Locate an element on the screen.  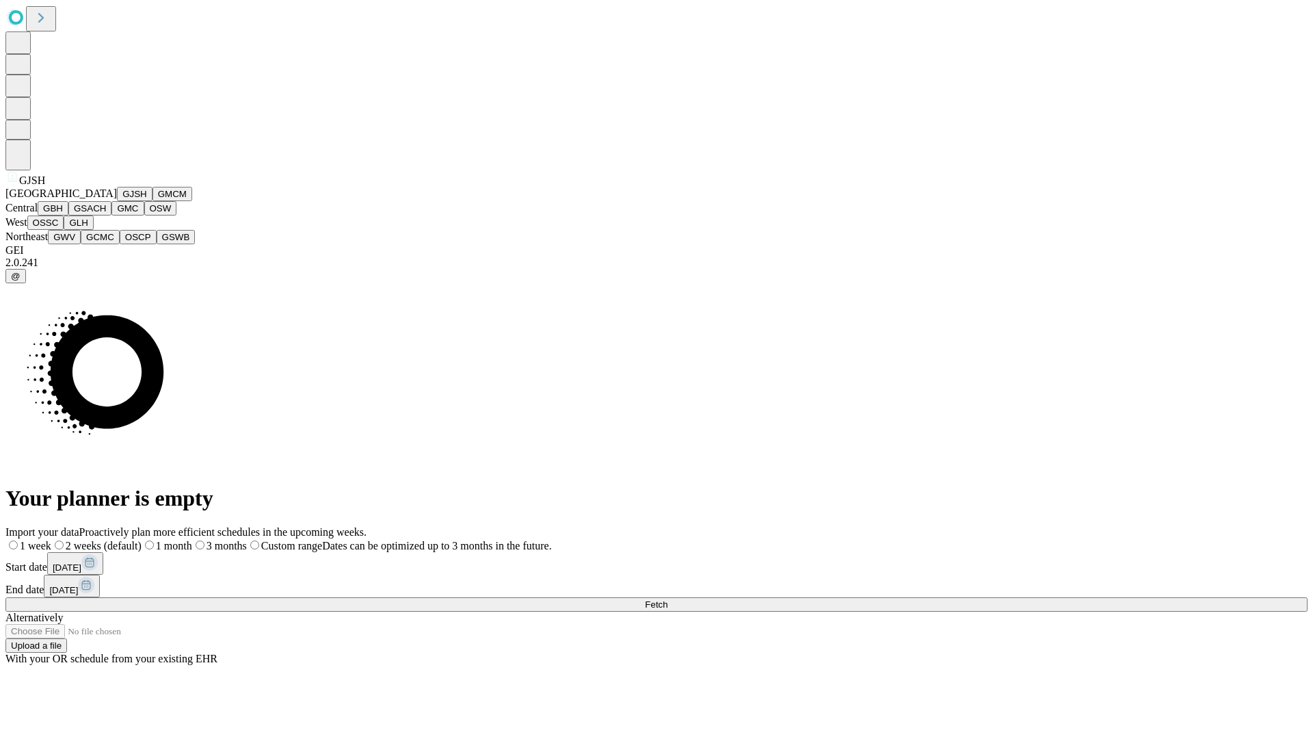
button: GSACH is located at coordinates (90, 208).